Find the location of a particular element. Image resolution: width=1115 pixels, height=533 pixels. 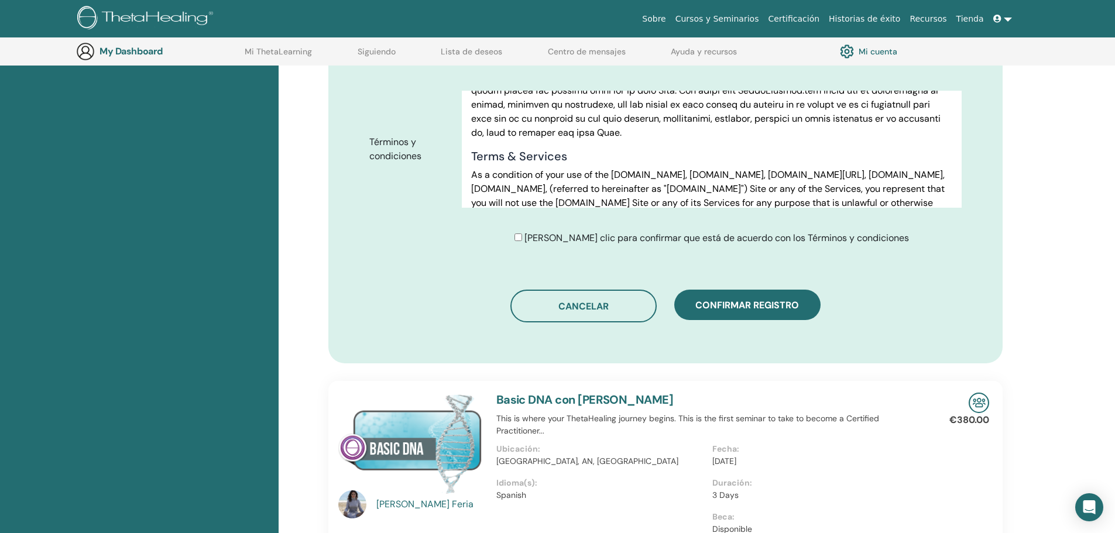

img: logo.png is located at coordinates (147, 19).